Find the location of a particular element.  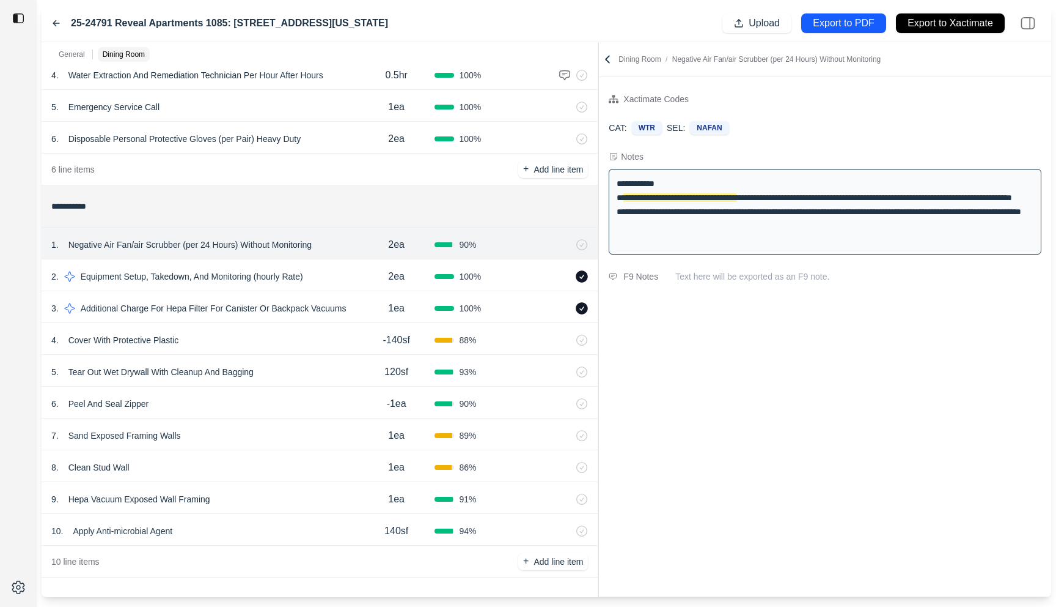

div: Xactimate Codes is located at coordinates (656, 99).